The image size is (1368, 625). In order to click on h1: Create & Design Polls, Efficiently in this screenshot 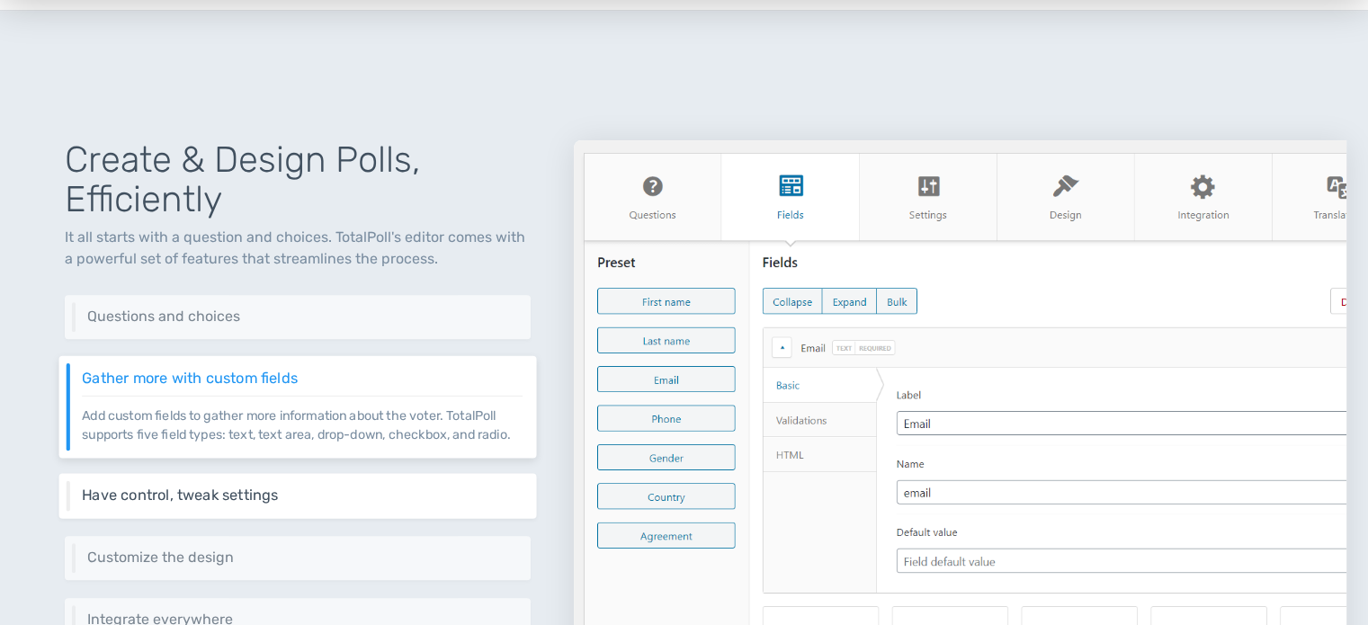, I will do `click(298, 180)`.